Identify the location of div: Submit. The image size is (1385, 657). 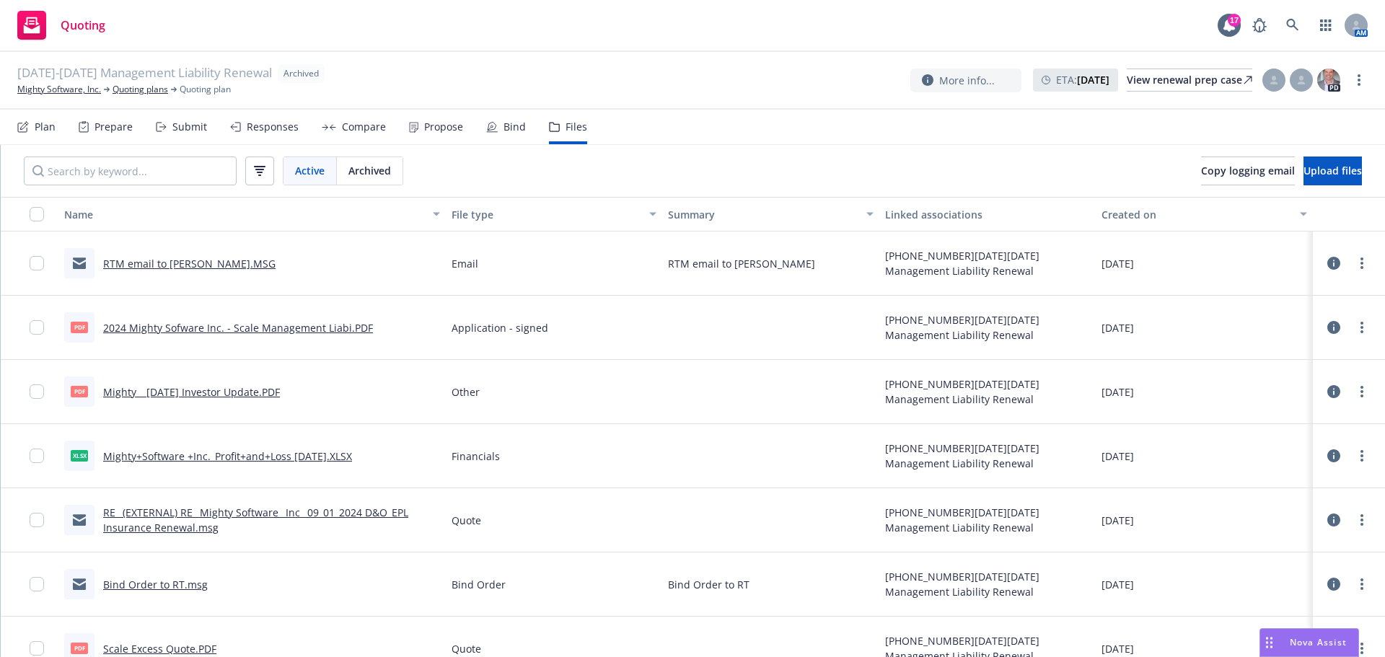
(190, 127).